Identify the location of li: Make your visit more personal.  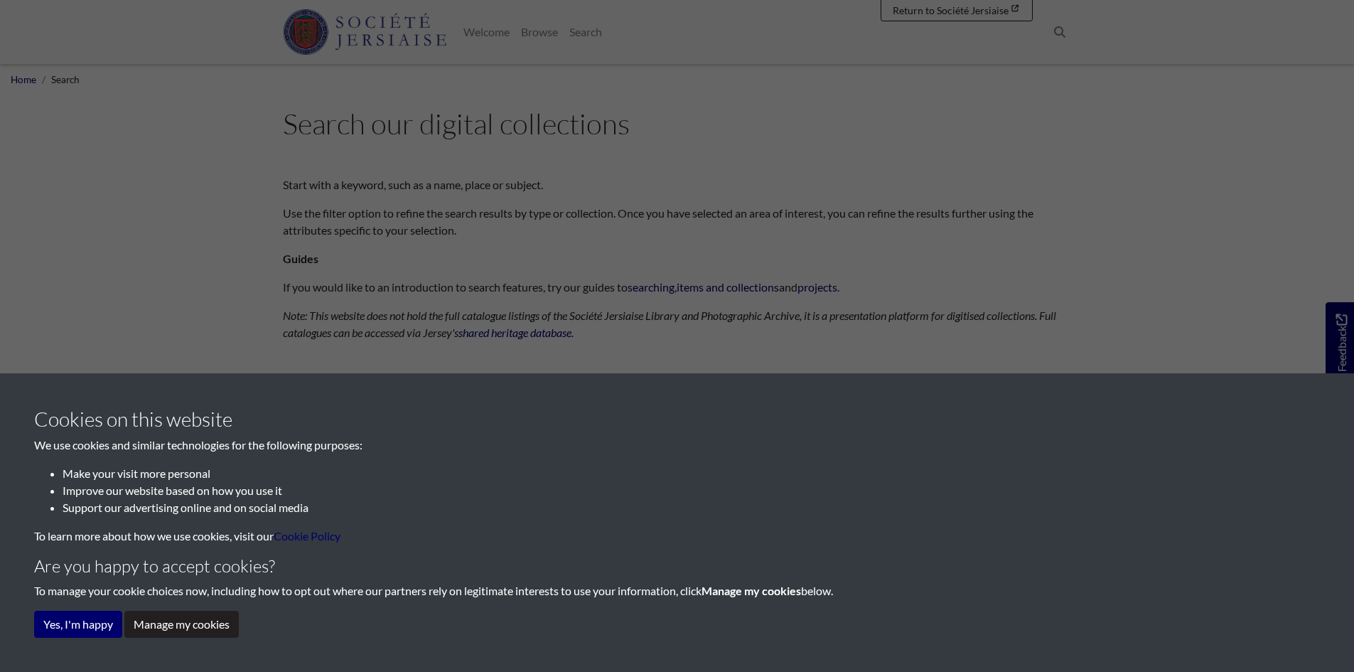
(691, 473).